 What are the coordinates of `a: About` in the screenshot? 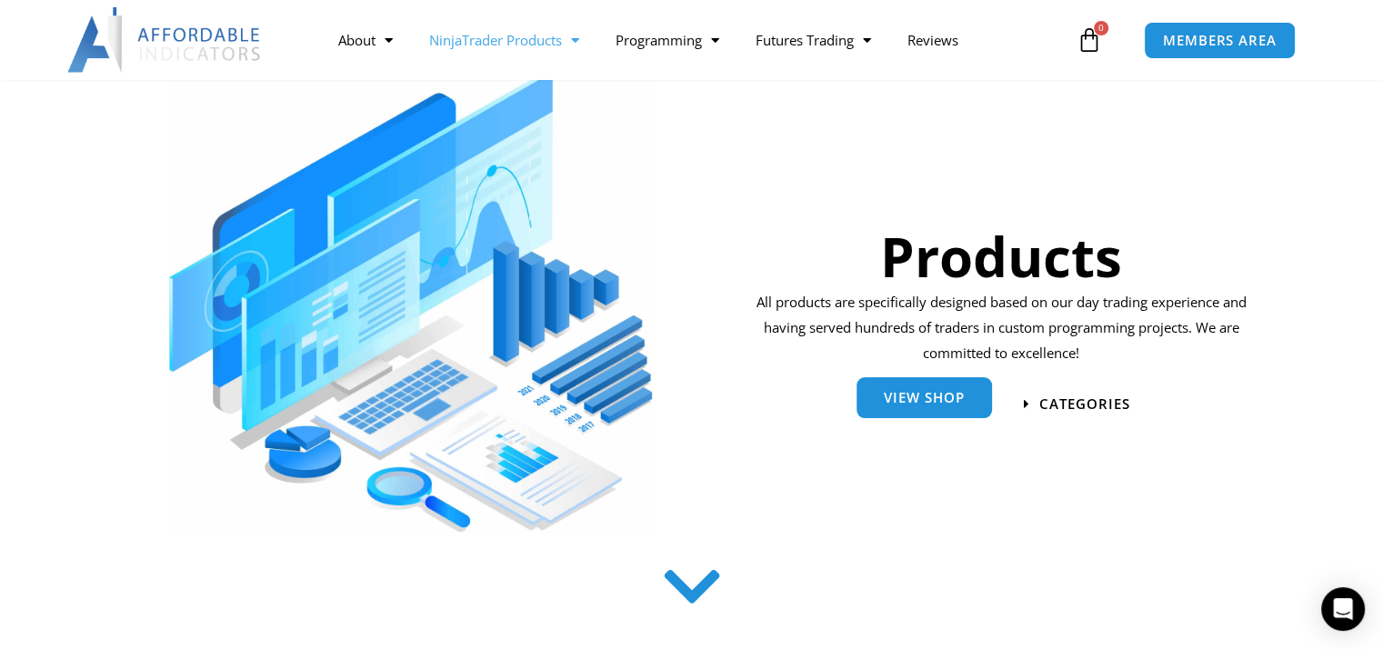 It's located at (366, 40).